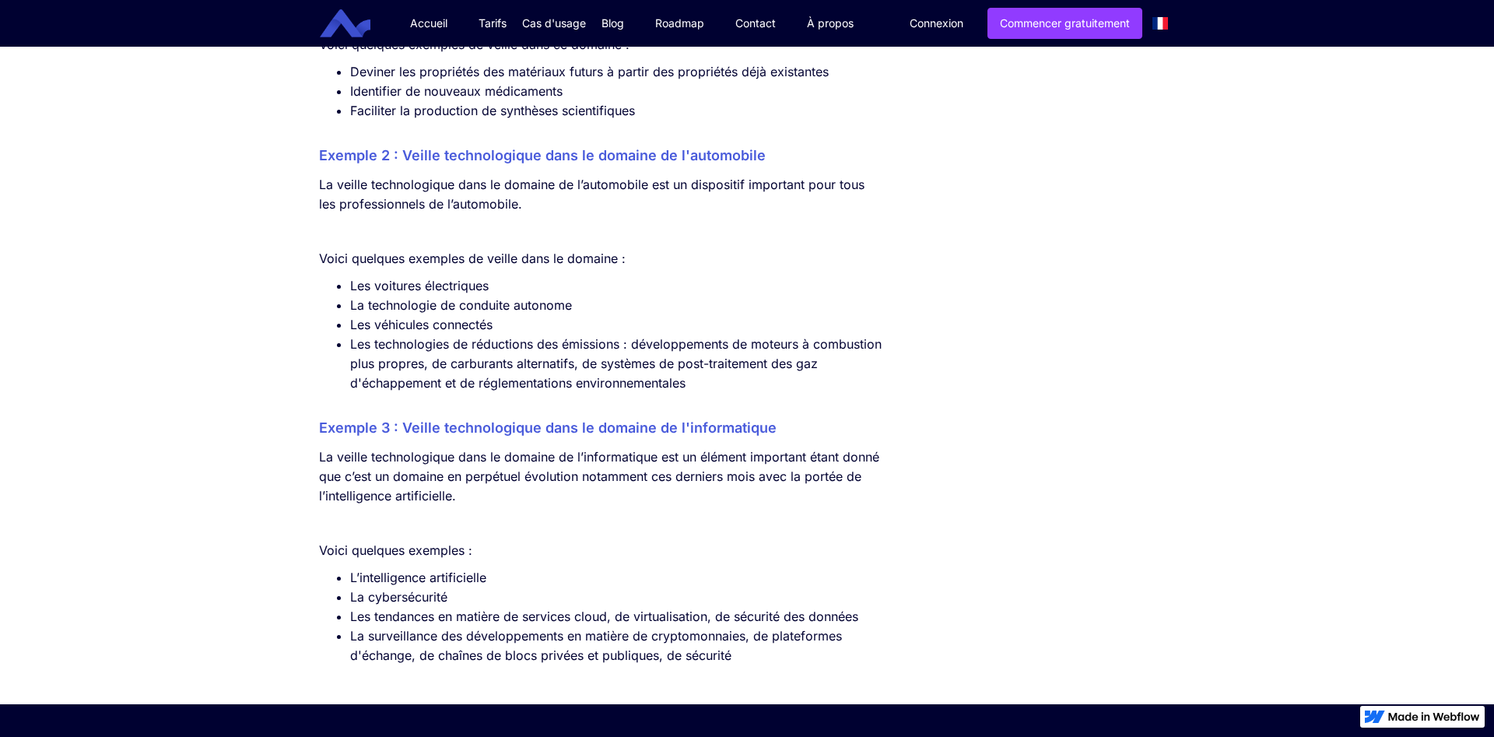 The image size is (1494, 737). Describe the element at coordinates (936, 23) in the screenshot. I see `a: Connexion` at that location.